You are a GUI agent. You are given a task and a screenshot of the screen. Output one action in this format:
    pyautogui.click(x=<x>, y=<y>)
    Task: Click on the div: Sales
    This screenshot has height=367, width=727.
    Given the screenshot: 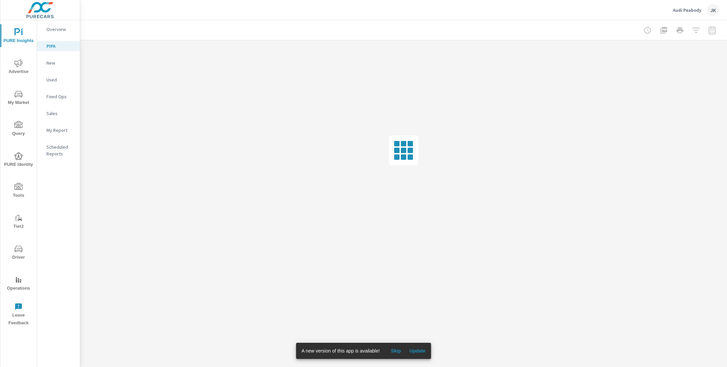 What is the action you would take?
    pyautogui.click(x=58, y=113)
    